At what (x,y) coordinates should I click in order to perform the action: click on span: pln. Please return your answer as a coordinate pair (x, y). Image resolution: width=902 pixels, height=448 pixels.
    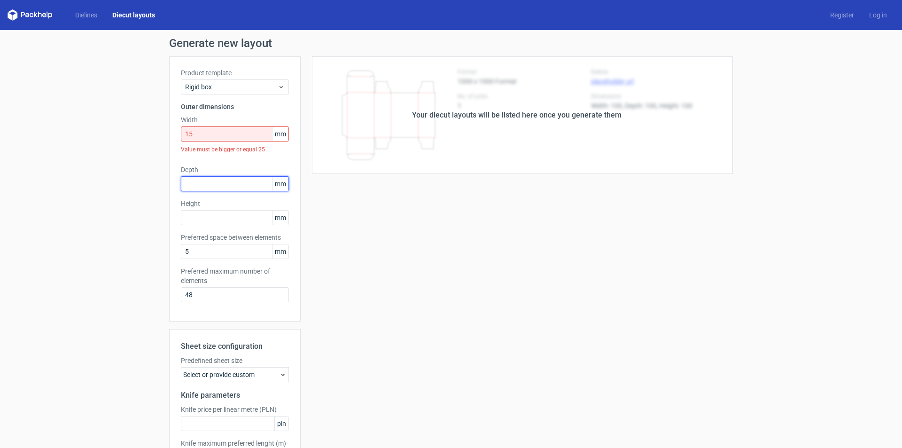
    Looking at the image, I should click on (281, 423).